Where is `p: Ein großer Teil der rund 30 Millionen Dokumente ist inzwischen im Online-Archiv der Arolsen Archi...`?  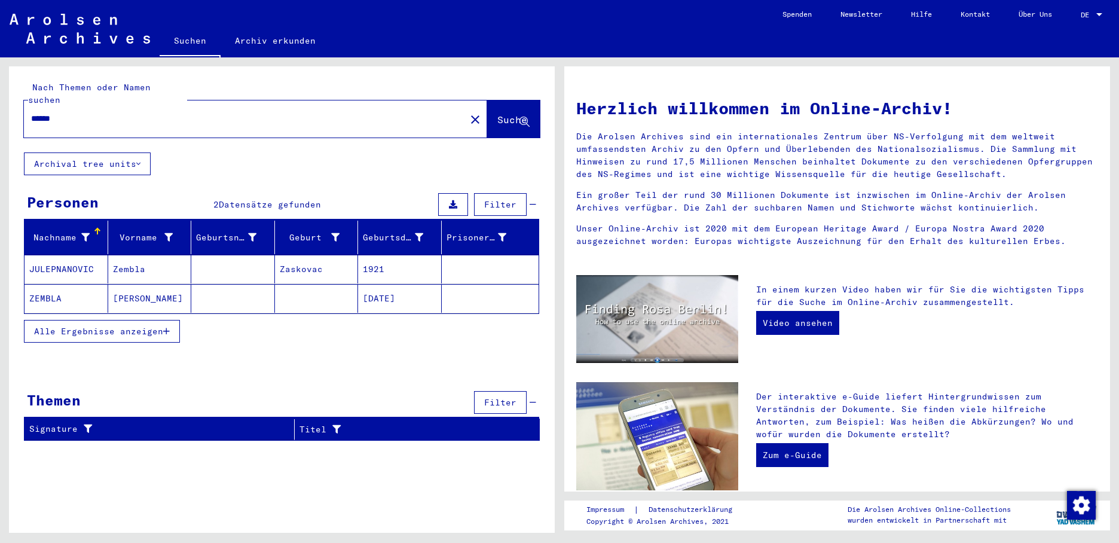 p: Ein großer Teil der rund 30 Millionen Dokumente ist inzwischen im Online-Archiv der Arolsen Archi... is located at coordinates (837, 201).